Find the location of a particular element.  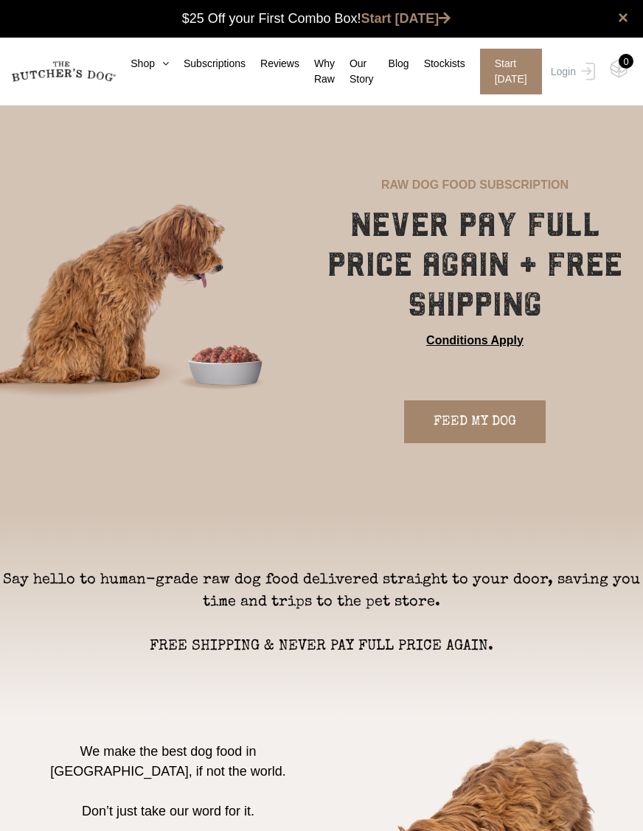

a: Why Raw is located at coordinates (317, 72).